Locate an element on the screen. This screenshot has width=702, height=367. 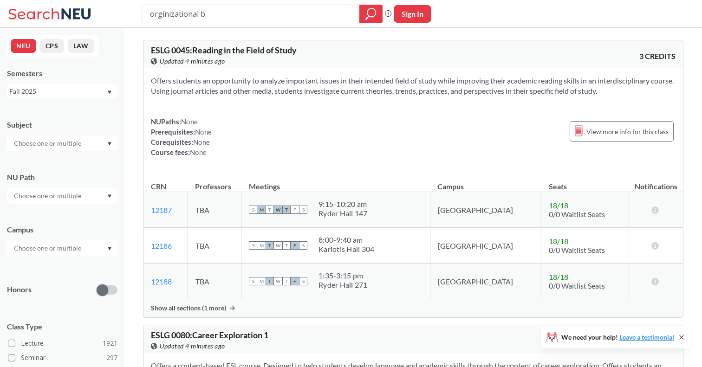
div: Show all sections (1 more) is located at coordinates (413, 308).